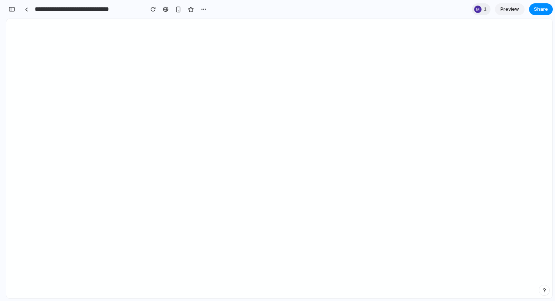 The image size is (555, 301). I want to click on a: Preview, so click(510, 9).